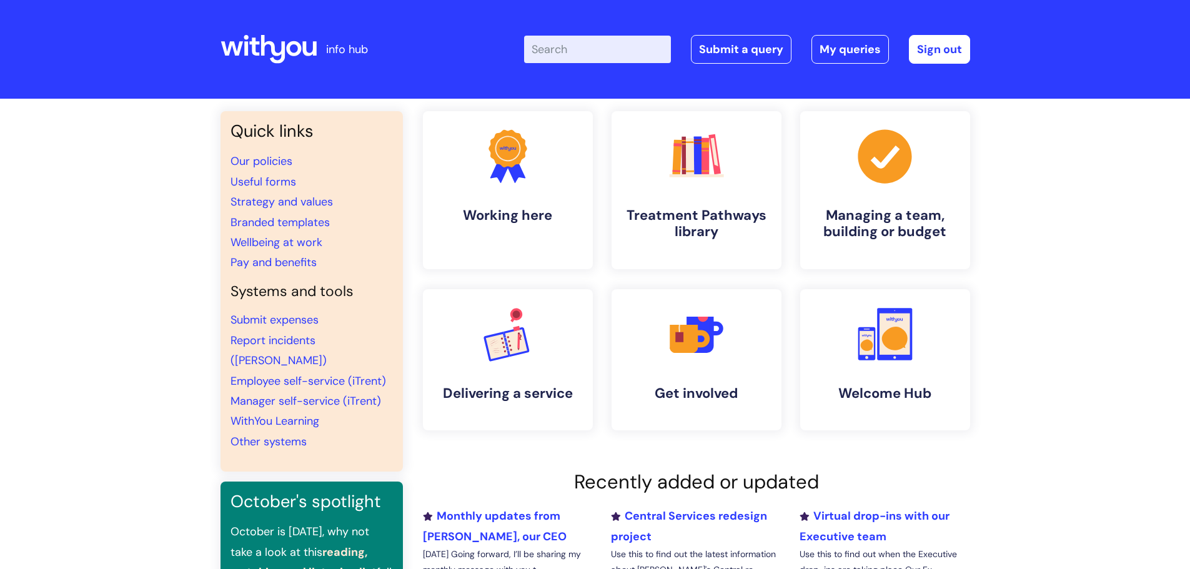 The height and width of the screenshot is (569, 1190). Describe the element at coordinates (274, 320) in the screenshot. I see `a: Submit expenses` at that location.